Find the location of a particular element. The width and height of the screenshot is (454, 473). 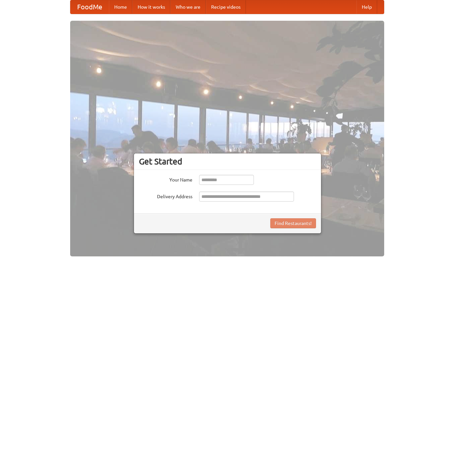

label: Delivery Address is located at coordinates (166, 196).